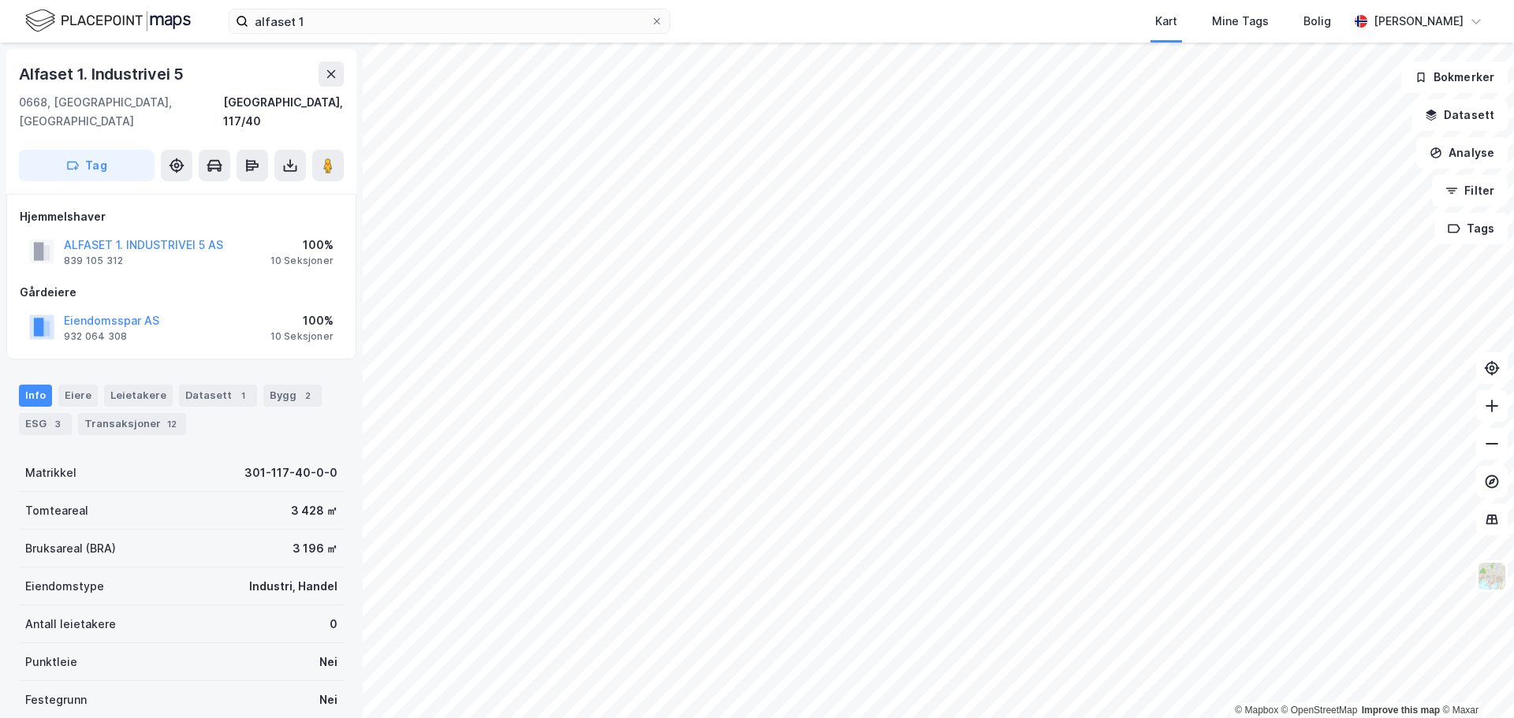  I want to click on div: Kontrollprogram for chat, so click(1474, 680).